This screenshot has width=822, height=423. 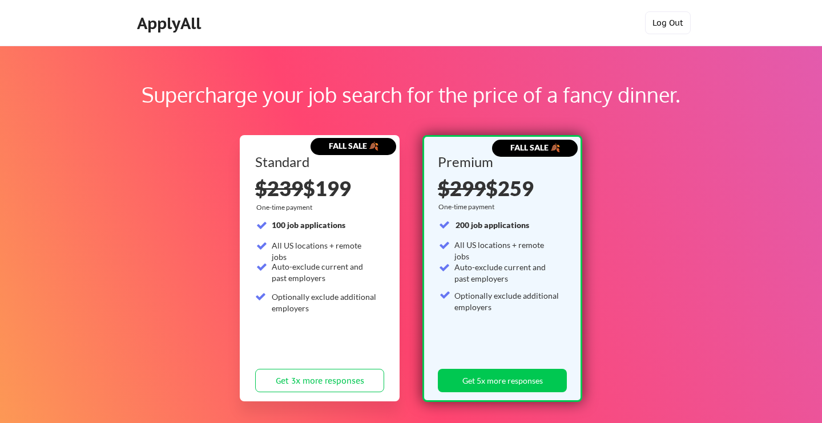 What do you see at coordinates (317, 162) in the screenshot?
I see `div: Standard` at bounding box center [317, 162].